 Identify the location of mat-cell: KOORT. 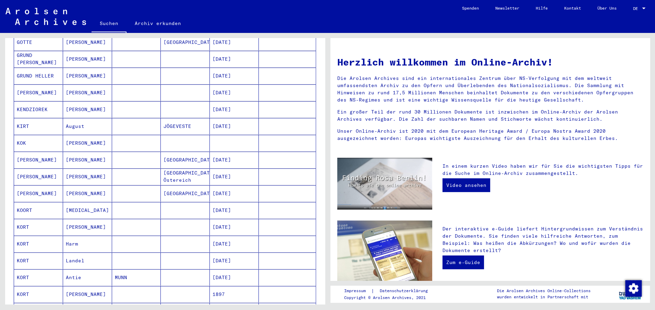
(38, 210).